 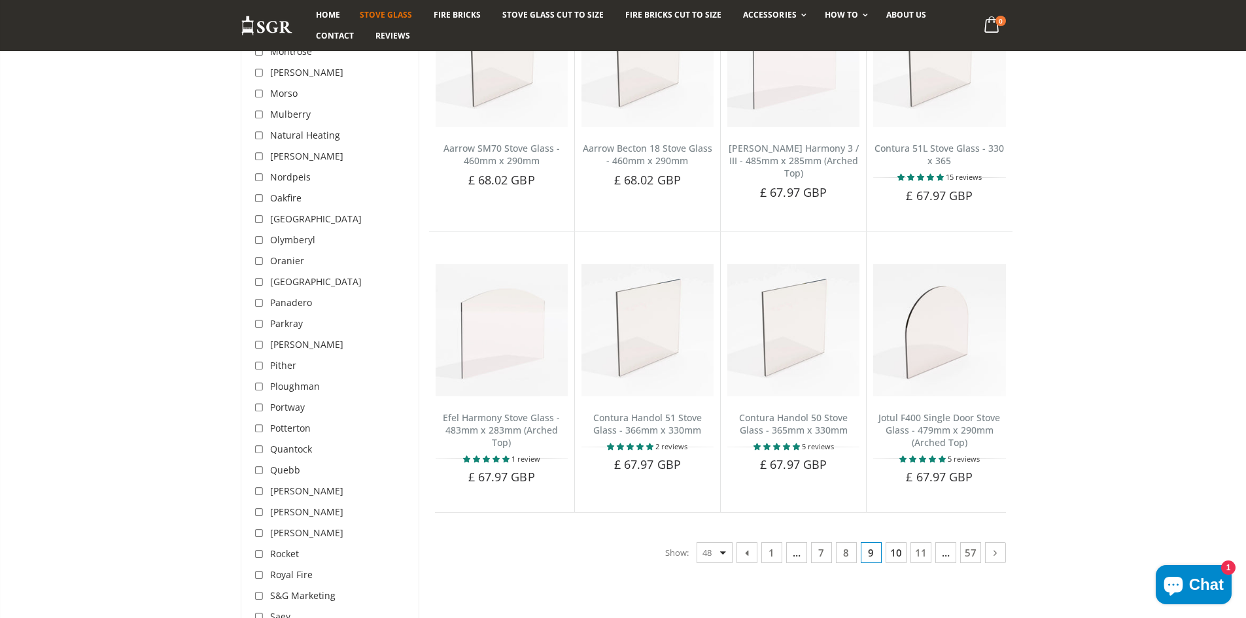 I want to click on img: Contura Handol 50 Stove Glass, so click(x=793, y=330).